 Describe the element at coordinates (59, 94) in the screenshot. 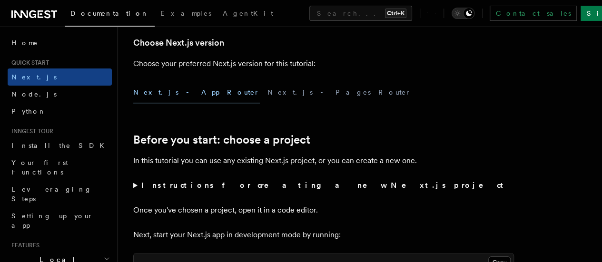

I see `a: Node.js` at that location.